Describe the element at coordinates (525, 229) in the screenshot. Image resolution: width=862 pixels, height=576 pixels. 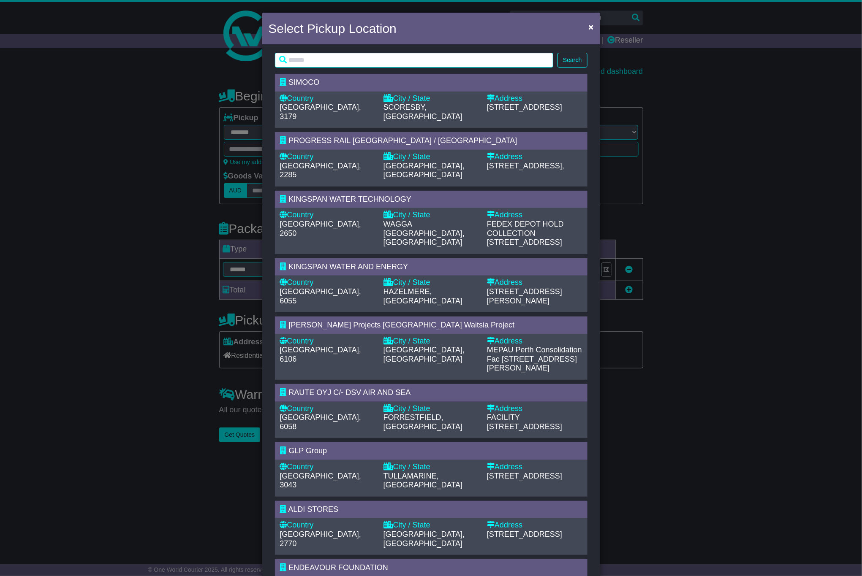
I see `span: FEDEX DEPOT HOLD COLLECTION` at that location.